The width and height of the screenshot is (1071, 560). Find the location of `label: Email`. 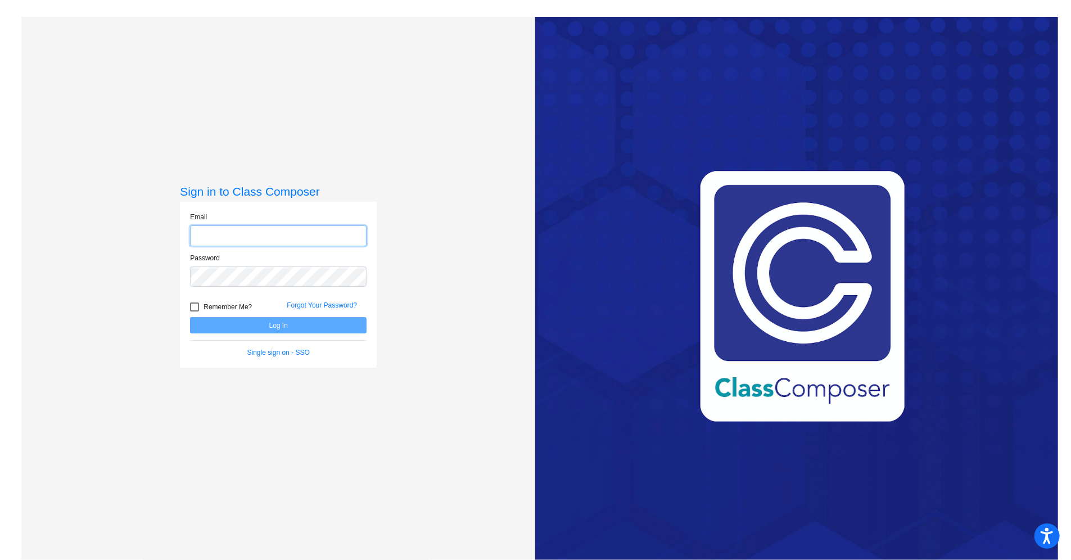

label: Email is located at coordinates (199, 217).